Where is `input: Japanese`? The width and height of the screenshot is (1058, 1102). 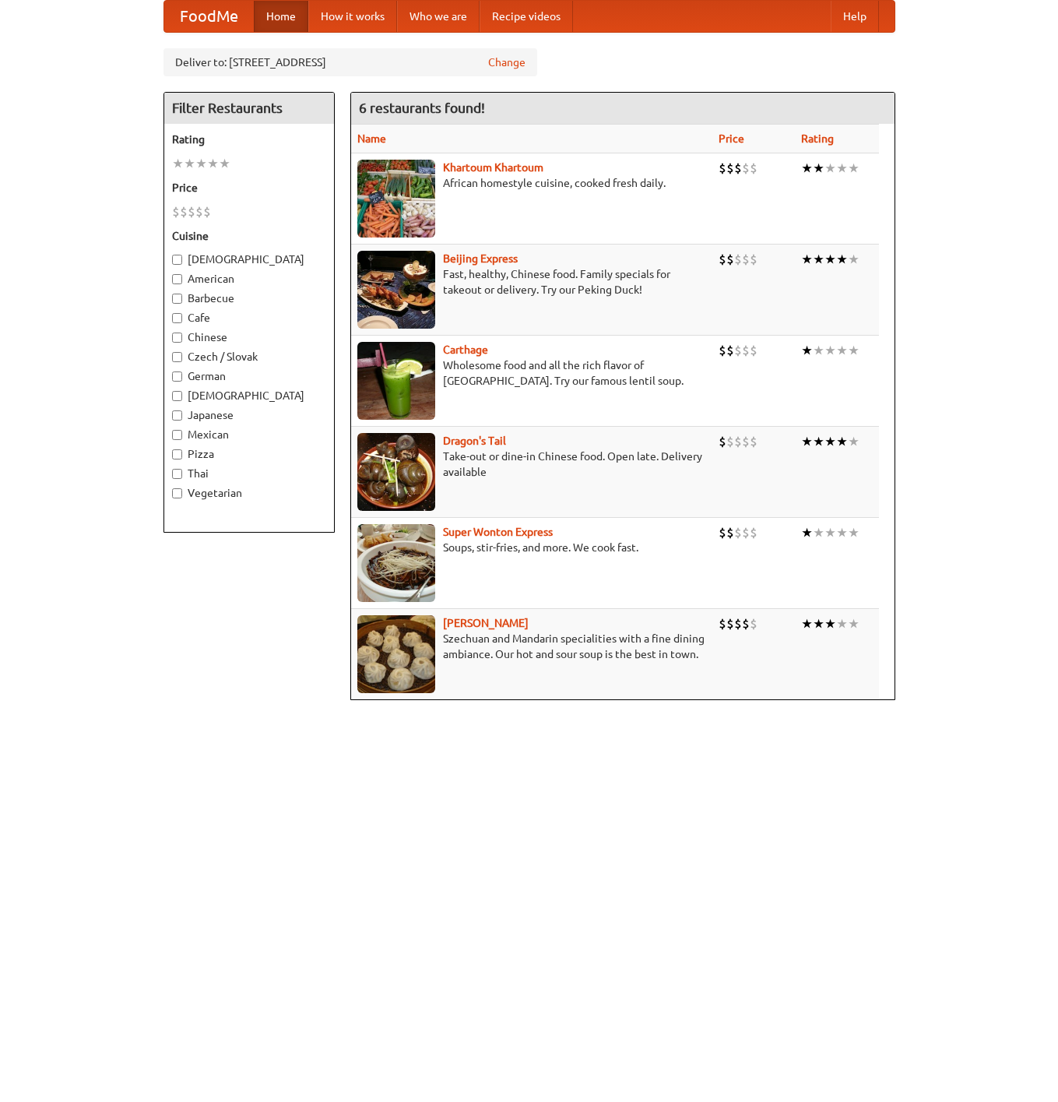 input: Japanese is located at coordinates (177, 415).